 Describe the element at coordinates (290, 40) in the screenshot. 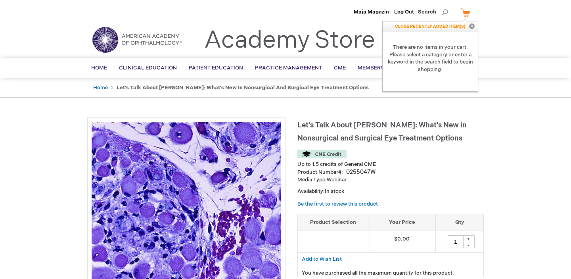

I see `a: Academy Store` at that location.